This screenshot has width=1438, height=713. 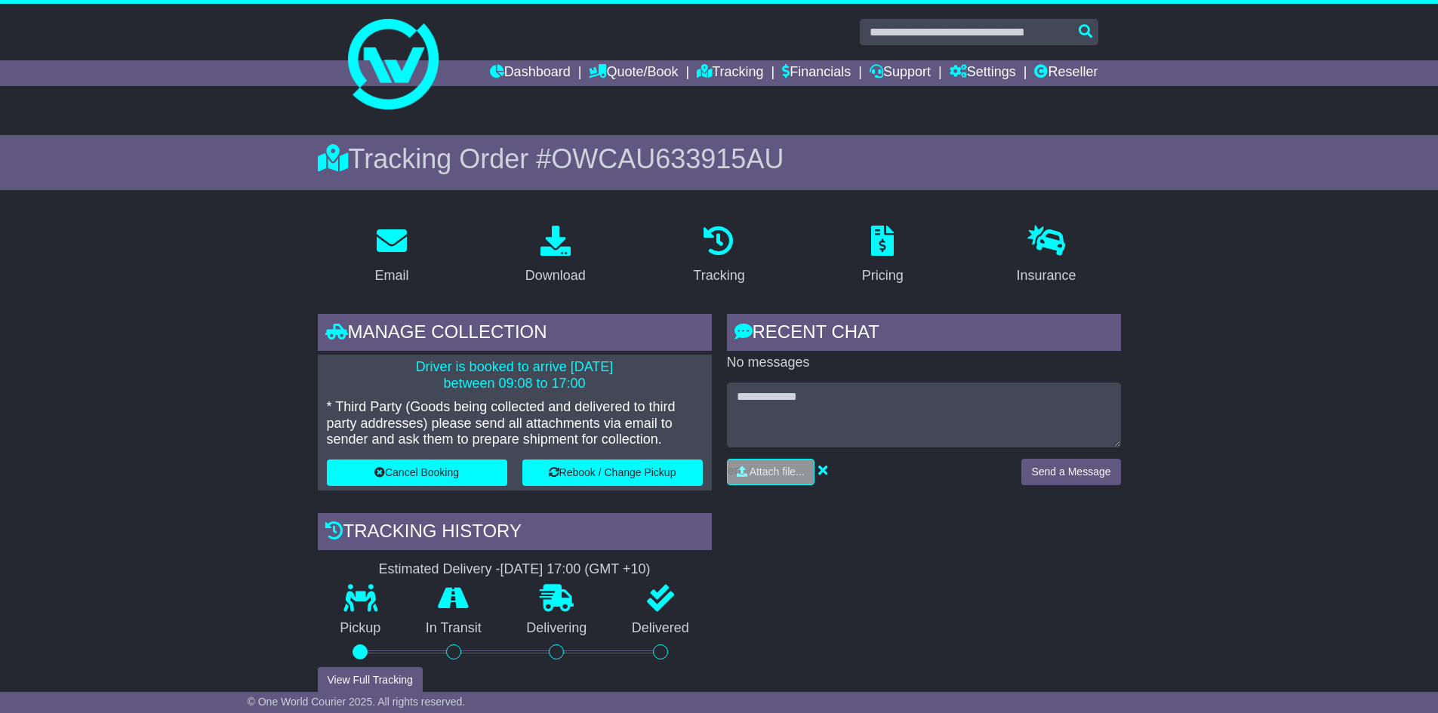 What do you see at coordinates (1046, 256) in the screenshot?
I see `a: Insurance` at bounding box center [1046, 256].